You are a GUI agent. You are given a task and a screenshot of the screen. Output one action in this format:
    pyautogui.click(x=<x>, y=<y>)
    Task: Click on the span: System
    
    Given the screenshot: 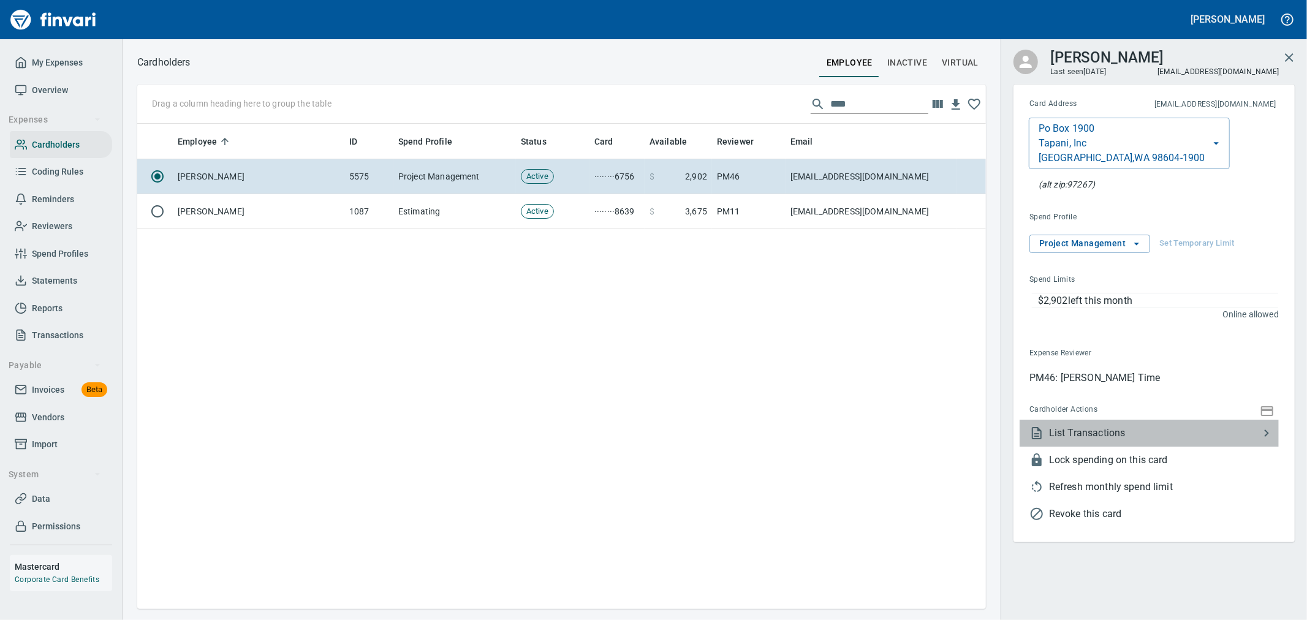 What is the action you would take?
    pyautogui.click(x=55, y=474)
    